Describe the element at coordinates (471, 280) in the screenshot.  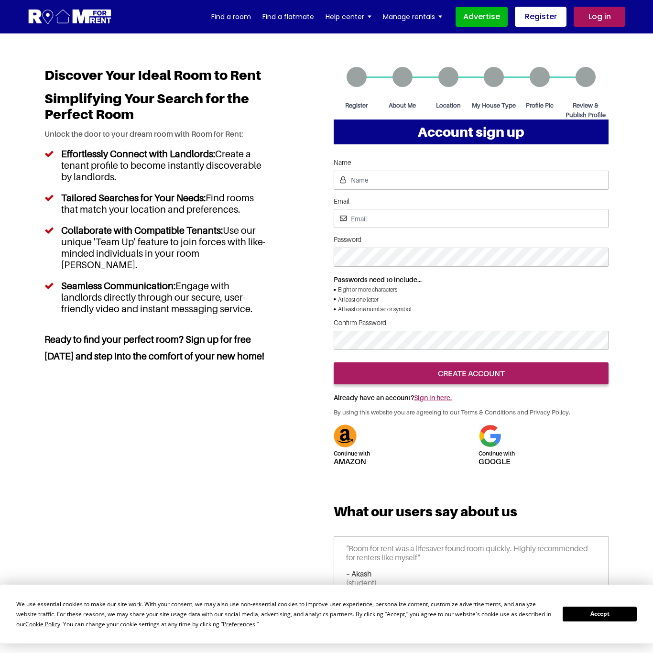
I see `p: Passwords need to include...` at that location.